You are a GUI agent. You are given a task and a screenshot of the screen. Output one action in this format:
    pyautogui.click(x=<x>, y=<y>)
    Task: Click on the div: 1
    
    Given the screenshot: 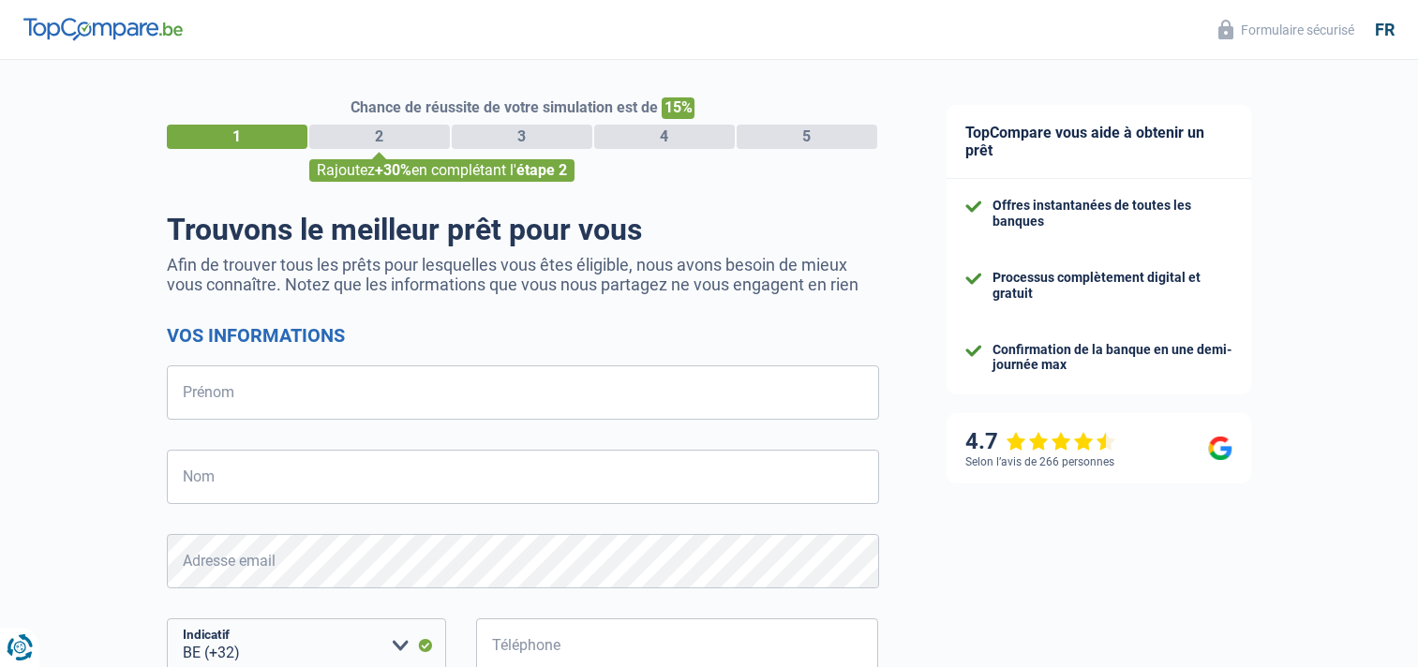 What is the action you would take?
    pyautogui.click(x=237, y=137)
    